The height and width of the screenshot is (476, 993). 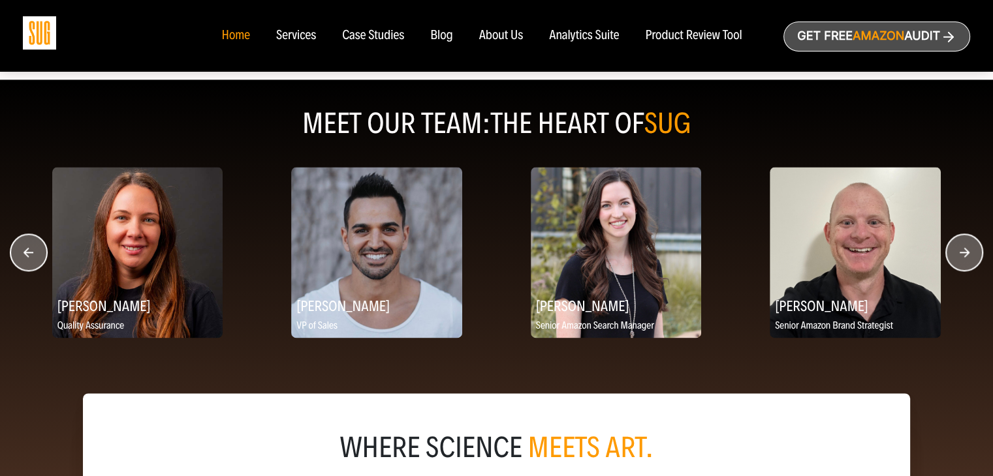 What do you see at coordinates (441, 36) in the screenshot?
I see `div: Blog` at bounding box center [441, 36].